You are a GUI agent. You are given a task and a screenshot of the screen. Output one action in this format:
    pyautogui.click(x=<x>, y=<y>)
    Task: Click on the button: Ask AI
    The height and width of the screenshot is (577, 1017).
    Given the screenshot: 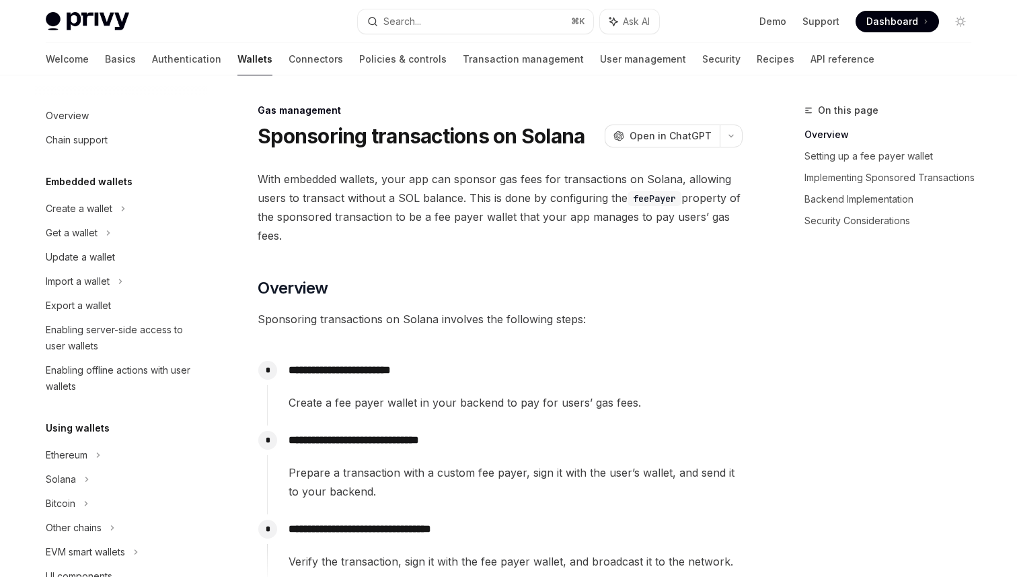 What is the action you would take?
    pyautogui.click(x=630, y=22)
    